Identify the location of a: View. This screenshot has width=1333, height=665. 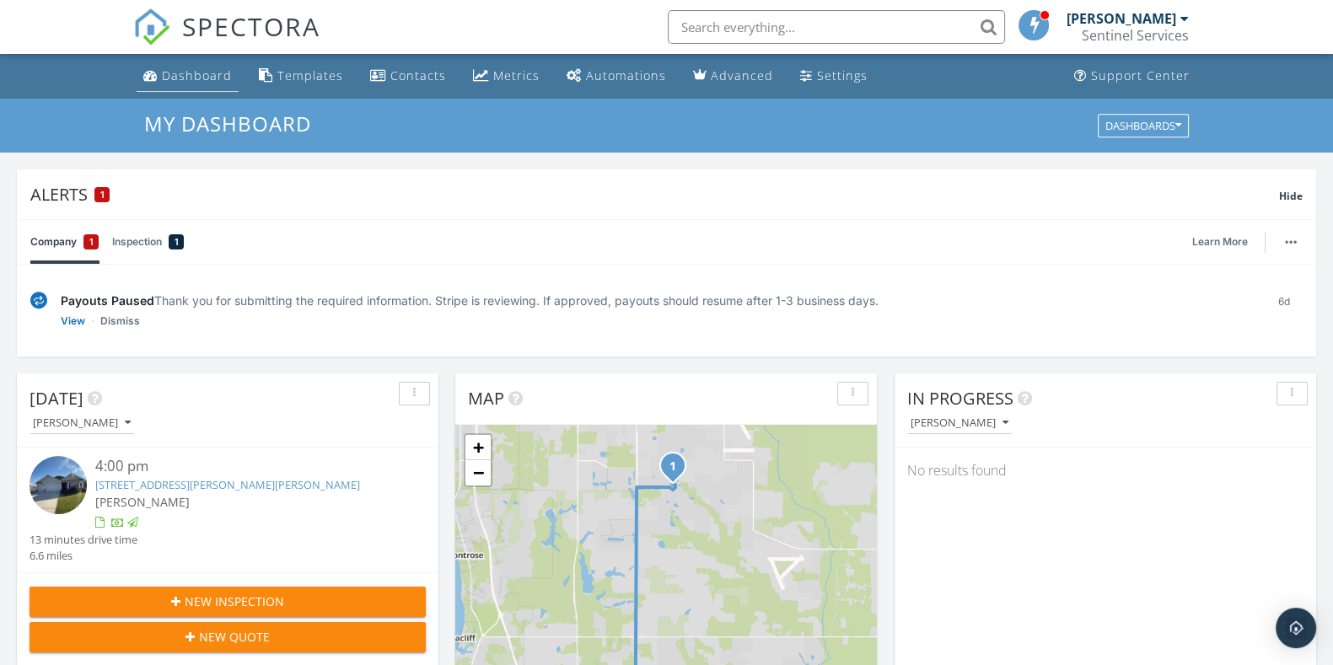
(73, 321).